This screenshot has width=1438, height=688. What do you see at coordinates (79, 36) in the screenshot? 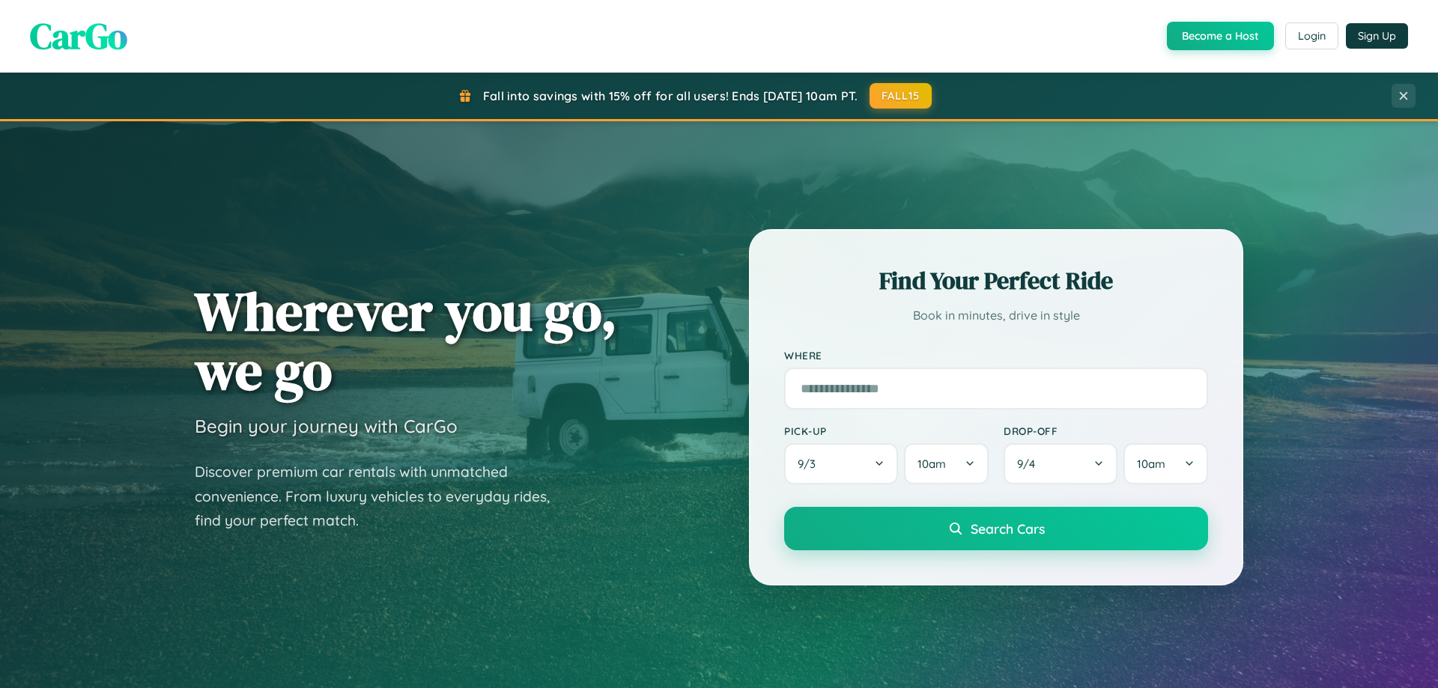
I see `span: CarGo` at bounding box center [79, 36].